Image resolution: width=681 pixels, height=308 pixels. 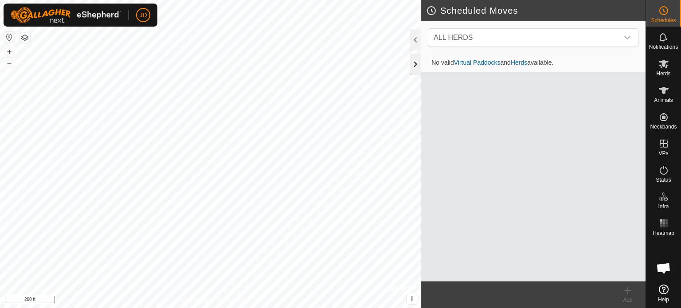 I want to click on span: Help, so click(x=663, y=300).